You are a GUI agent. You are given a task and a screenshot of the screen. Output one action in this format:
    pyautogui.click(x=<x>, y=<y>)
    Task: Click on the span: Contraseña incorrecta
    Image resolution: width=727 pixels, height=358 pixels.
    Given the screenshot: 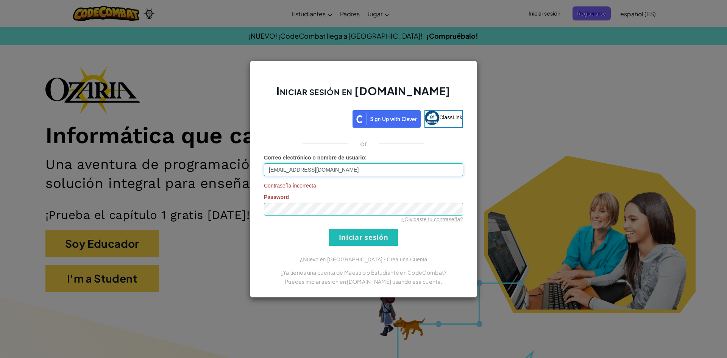 What is the action you would take?
    pyautogui.click(x=363, y=185)
    